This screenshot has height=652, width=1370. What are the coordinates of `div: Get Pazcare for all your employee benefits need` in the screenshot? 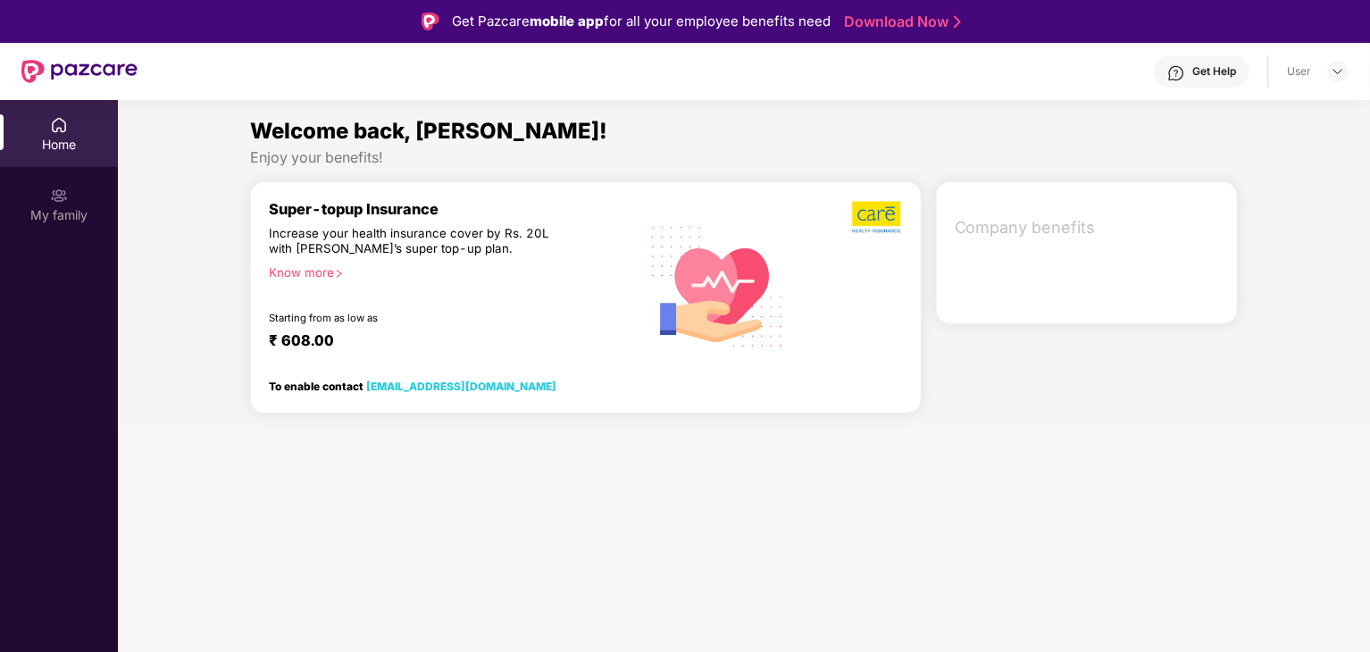 It's located at (641, 21).